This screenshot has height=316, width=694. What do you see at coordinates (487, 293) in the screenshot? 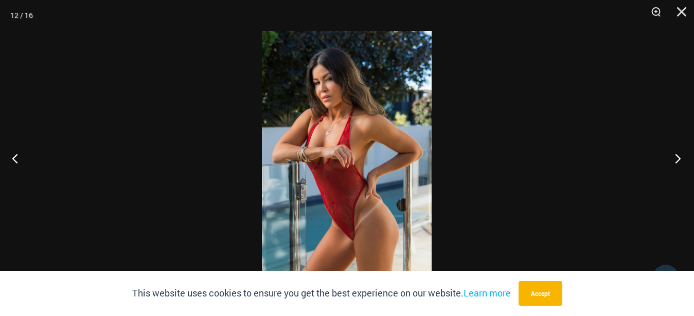
I see `a: Learn more` at bounding box center [487, 293].